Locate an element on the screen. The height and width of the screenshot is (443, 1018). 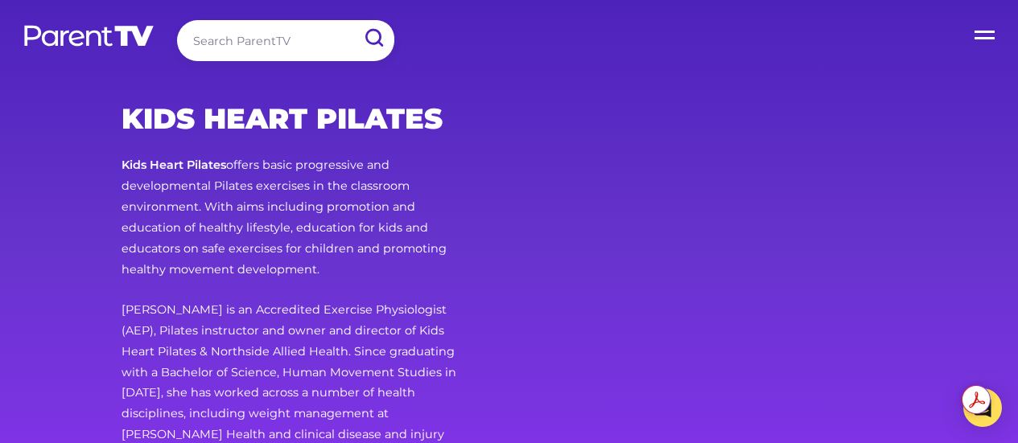
img: parenttv-logo-white.4c85aaf.svg is located at coordinates (89, 35).